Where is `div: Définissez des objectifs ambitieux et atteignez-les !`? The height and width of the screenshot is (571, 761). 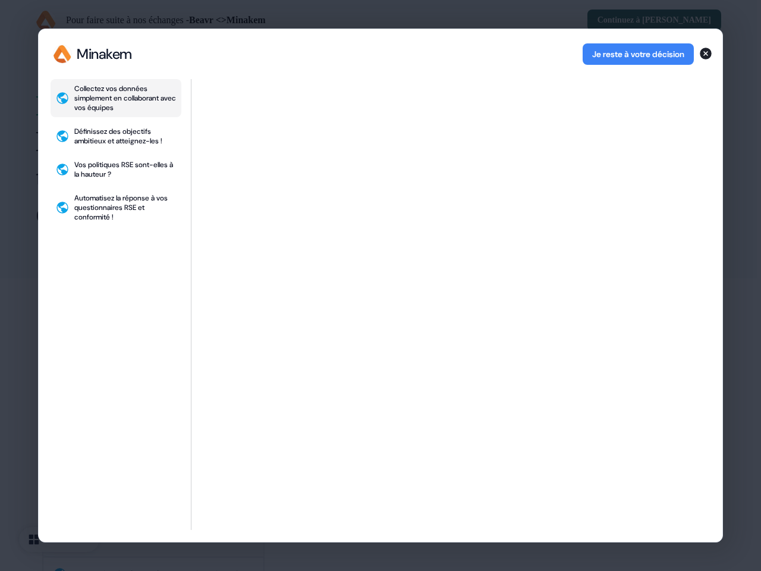
div: Définissez des objectifs ambitieux et atteignez-les ! is located at coordinates (125, 136).